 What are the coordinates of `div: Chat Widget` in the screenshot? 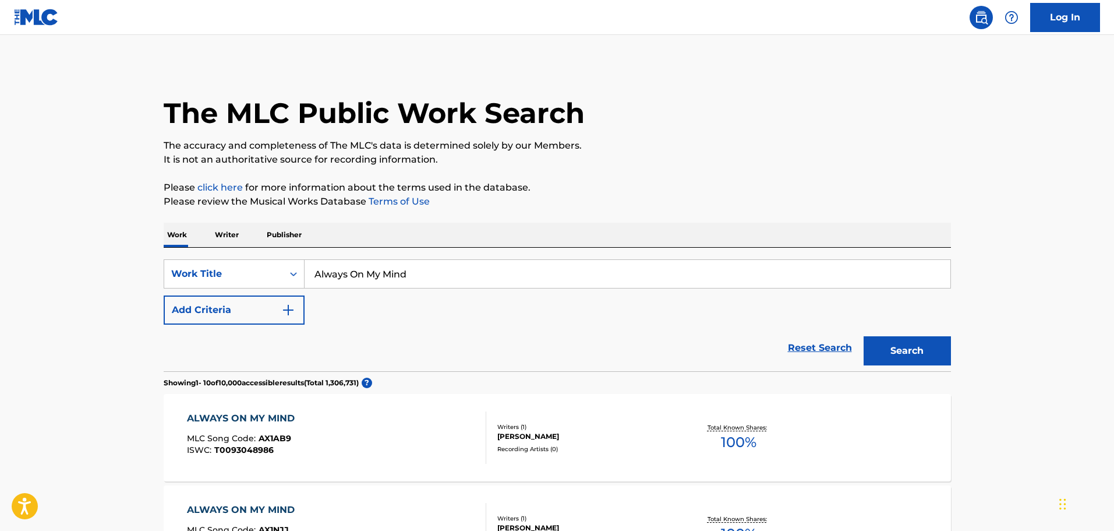 It's located at (1085, 503).